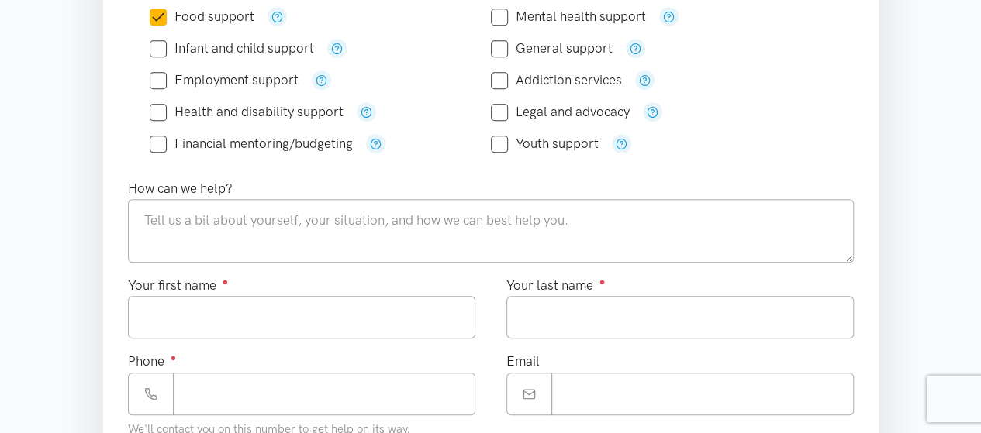 Image resolution: width=981 pixels, height=433 pixels. I want to click on label: Employment support, so click(224, 80).